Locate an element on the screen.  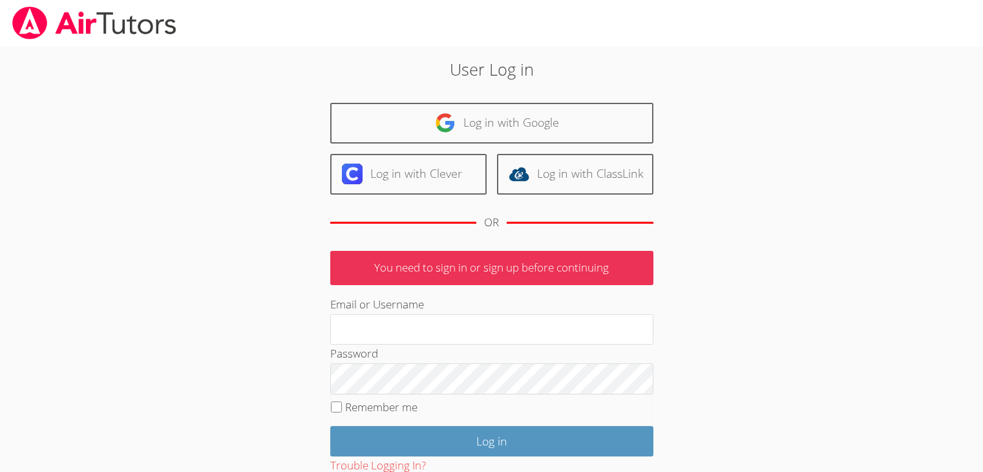
label: Email or Username is located at coordinates (377, 304).